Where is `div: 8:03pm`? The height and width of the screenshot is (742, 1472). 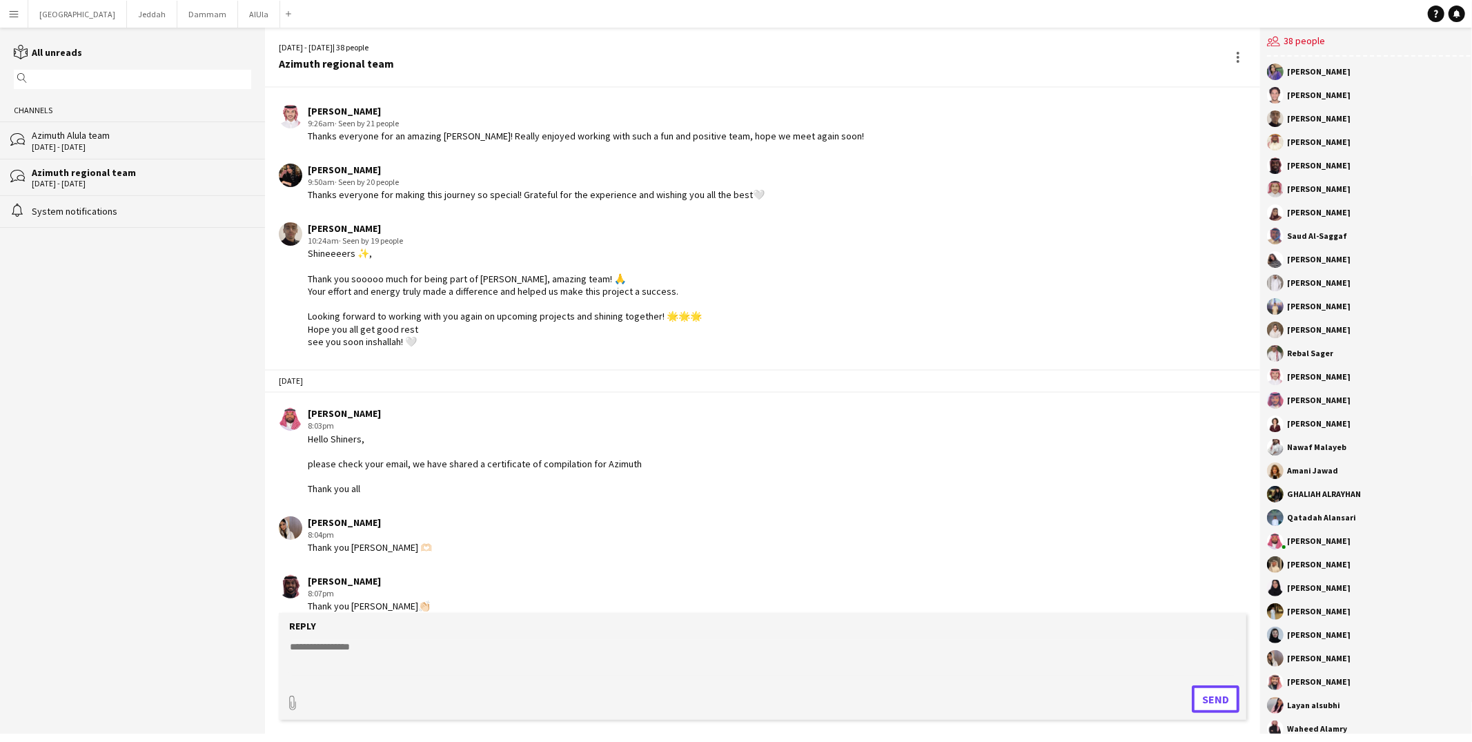 div: 8:03pm is located at coordinates (475, 426).